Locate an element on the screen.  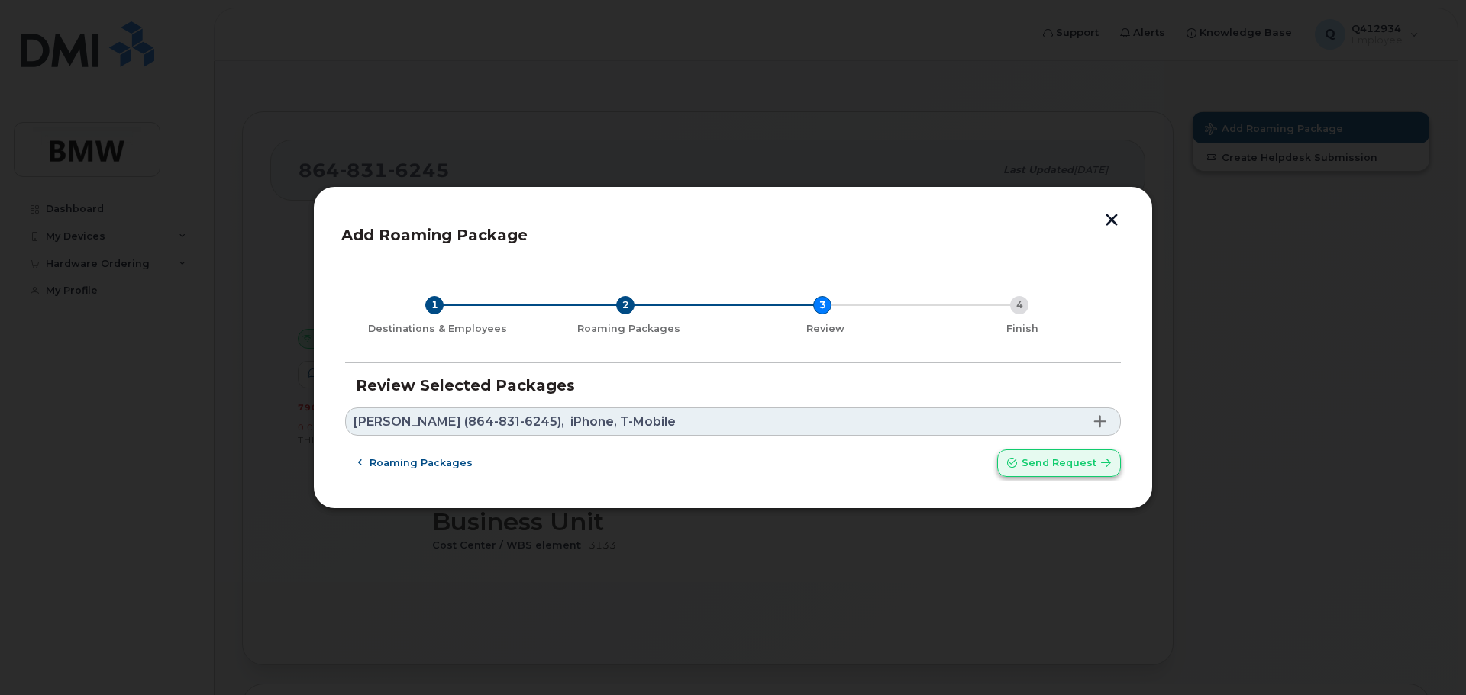
span: iPhone, T-Mobile is located at coordinates (623, 422).